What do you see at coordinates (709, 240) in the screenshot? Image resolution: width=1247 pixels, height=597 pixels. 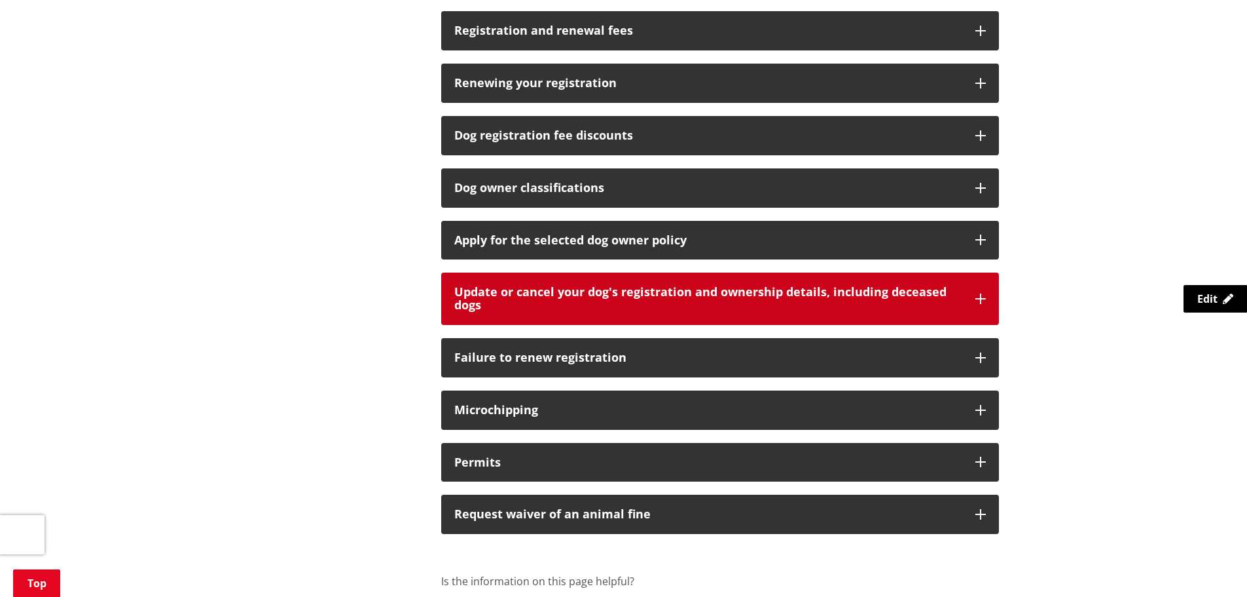 I see `div: Apply for the selected dog owner policy` at bounding box center [709, 240].